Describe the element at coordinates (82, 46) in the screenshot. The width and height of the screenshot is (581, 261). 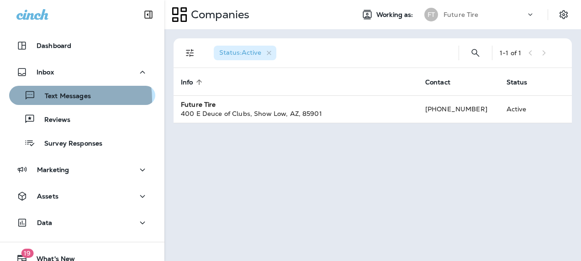
I see `button: Dashboard` at that location.